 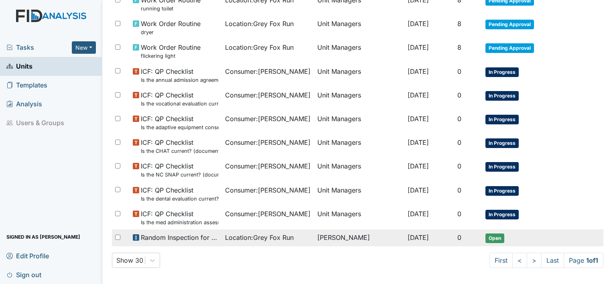 What do you see at coordinates (171, 32) in the screenshot?
I see `small: dryer` at bounding box center [171, 32].